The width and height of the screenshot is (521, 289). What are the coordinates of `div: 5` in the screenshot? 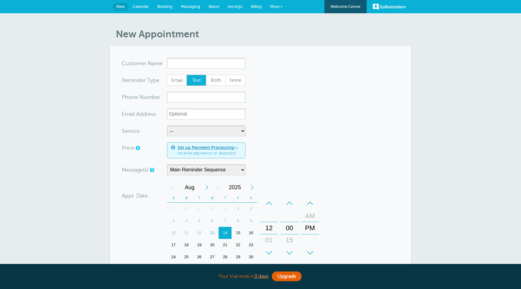 It's located at (199, 221).